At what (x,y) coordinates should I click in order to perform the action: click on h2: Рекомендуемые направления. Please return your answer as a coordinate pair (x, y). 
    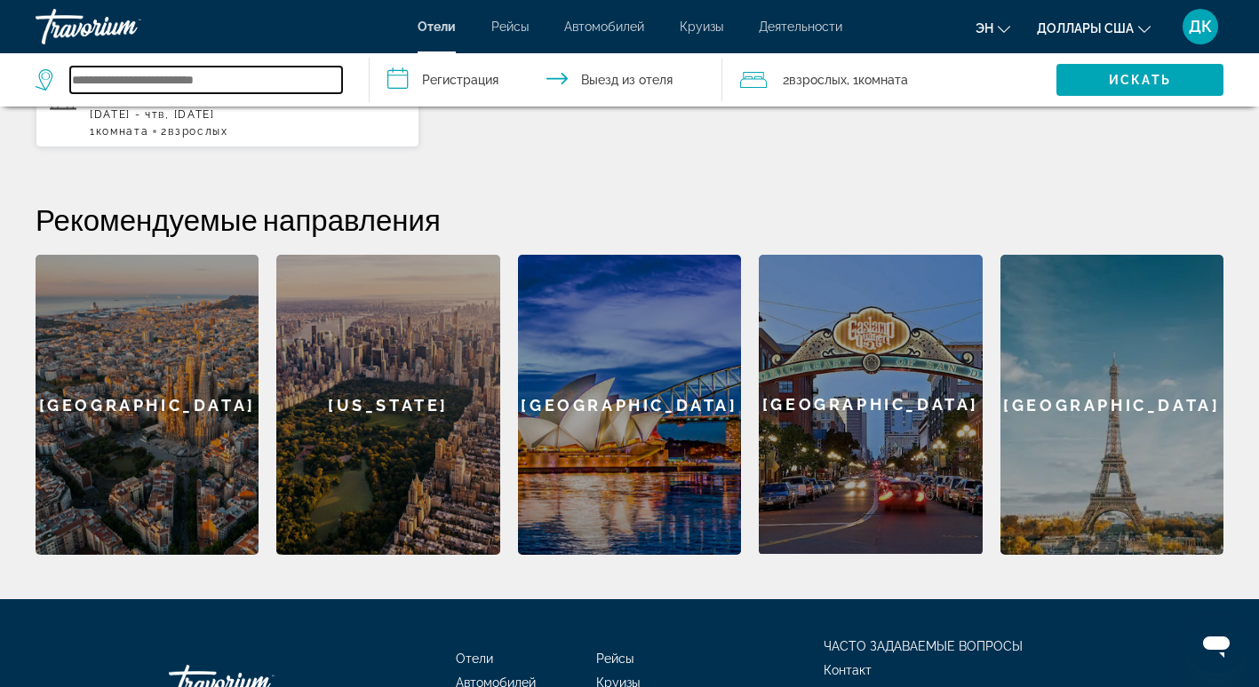
    Looking at the image, I should click on (629, 219).